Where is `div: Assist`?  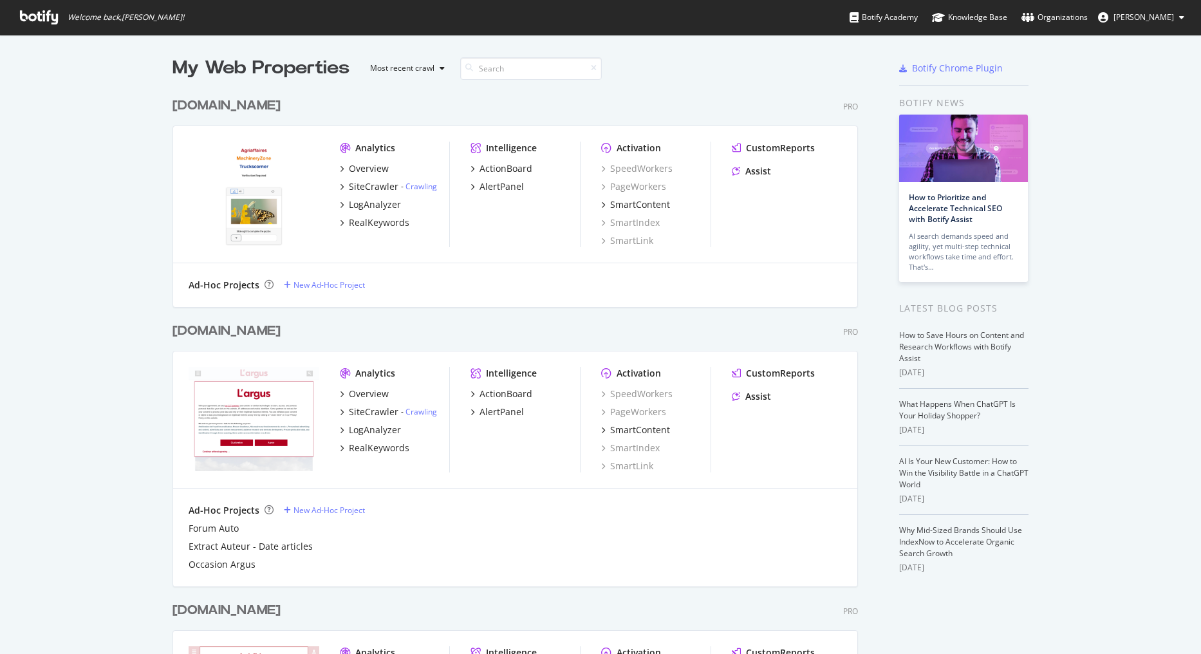
div: Assist is located at coordinates (758, 396).